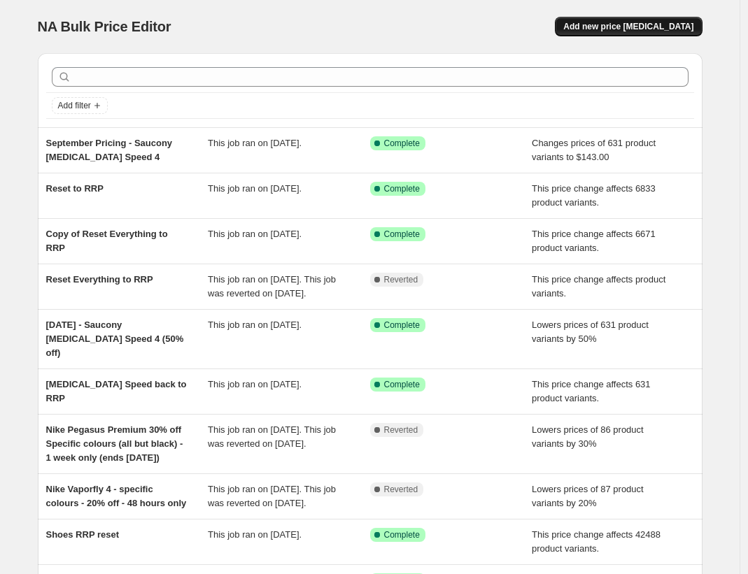 The height and width of the screenshot is (574, 748). I want to click on span: Changes prices of 631 product variants to $143.00, so click(593, 150).